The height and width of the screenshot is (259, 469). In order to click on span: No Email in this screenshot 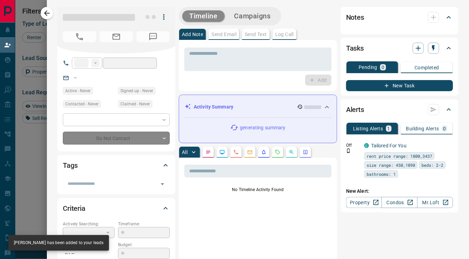, I will do `click(116, 37)`.